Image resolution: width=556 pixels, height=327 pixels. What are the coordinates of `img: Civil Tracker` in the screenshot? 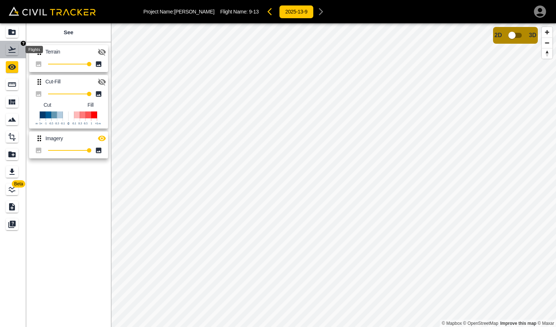 It's located at (52, 11).